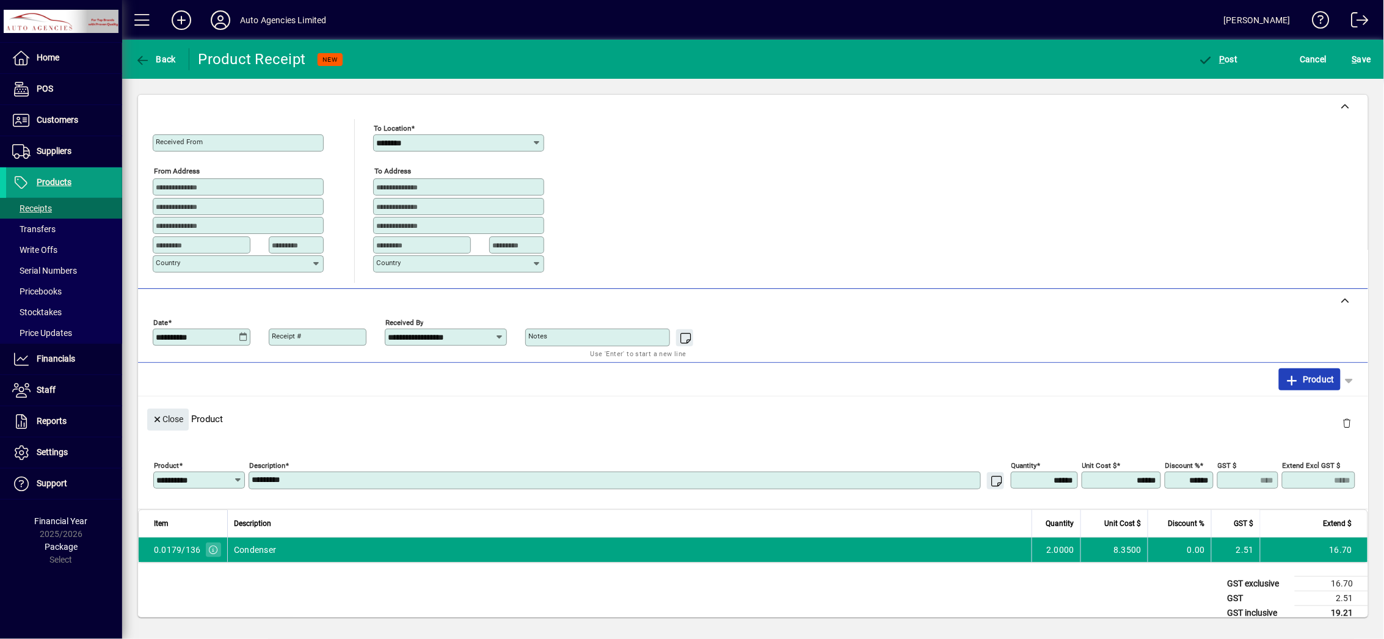  I want to click on mat-hint: Use 'Enter' to start a new line, so click(638, 353).